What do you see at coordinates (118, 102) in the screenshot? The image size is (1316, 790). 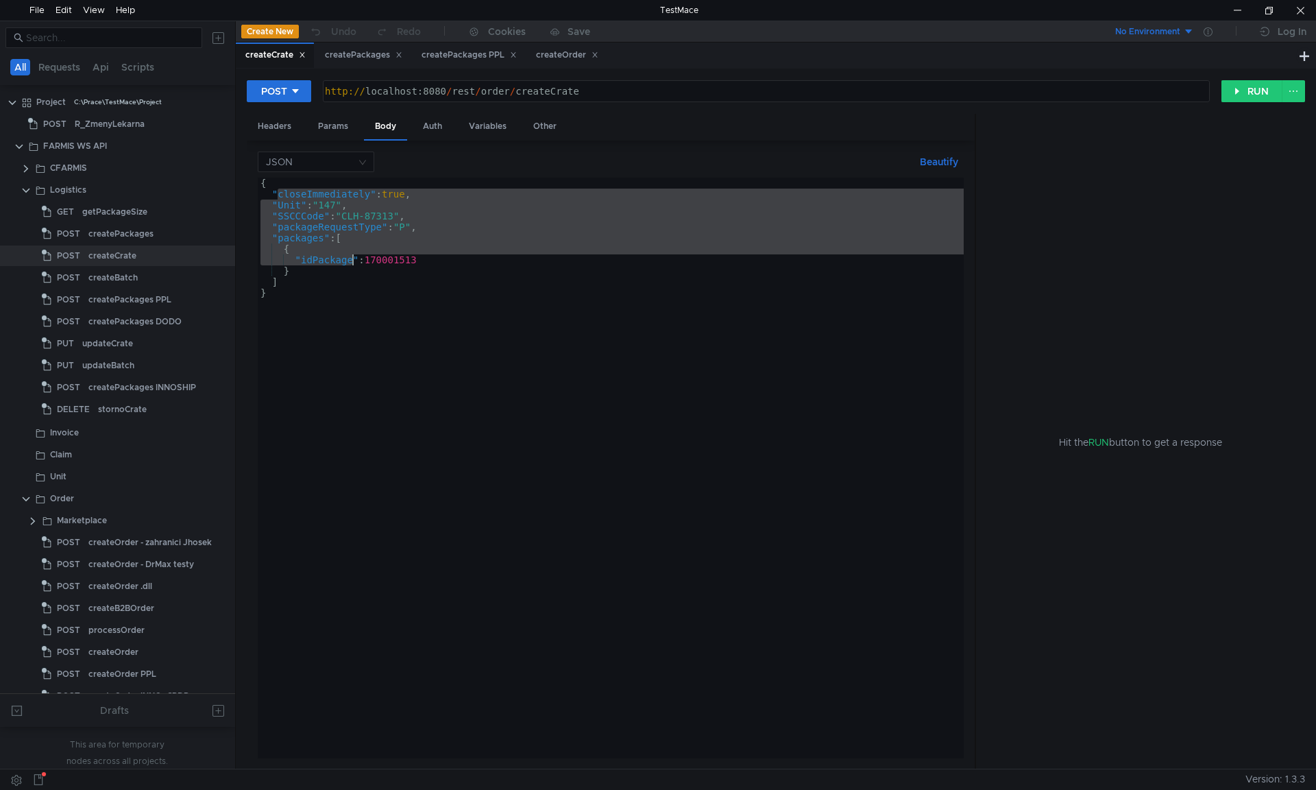 I see `div: C:\Prace\TestMace\Project` at bounding box center [118, 102].